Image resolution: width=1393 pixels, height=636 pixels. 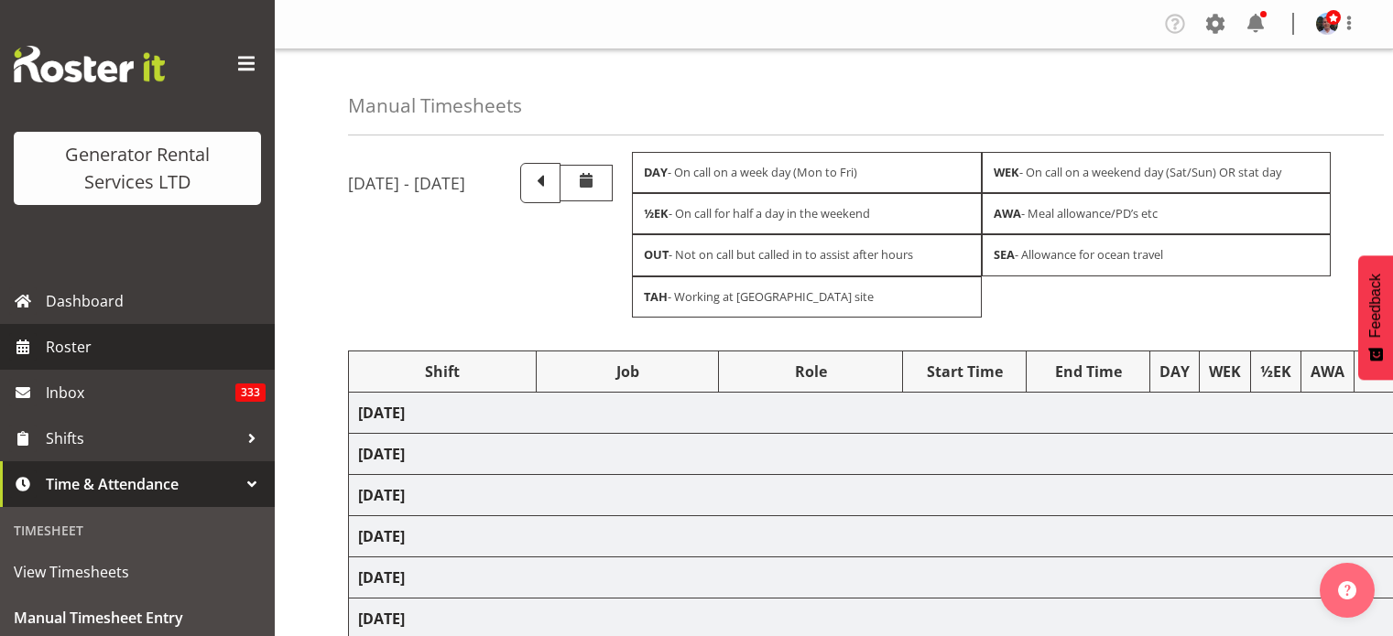 What do you see at coordinates (137, 572) in the screenshot?
I see `span: View Timesheets` at bounding box center [137, 572].